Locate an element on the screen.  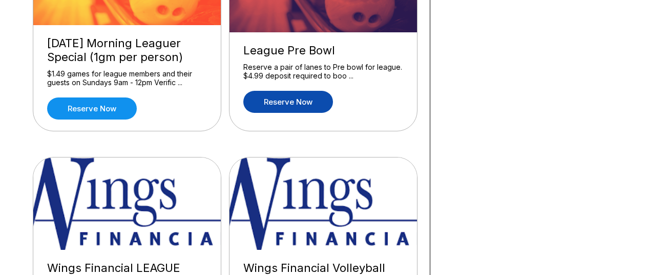
div: League Pre Bowl is located at coordinates (323, 50).